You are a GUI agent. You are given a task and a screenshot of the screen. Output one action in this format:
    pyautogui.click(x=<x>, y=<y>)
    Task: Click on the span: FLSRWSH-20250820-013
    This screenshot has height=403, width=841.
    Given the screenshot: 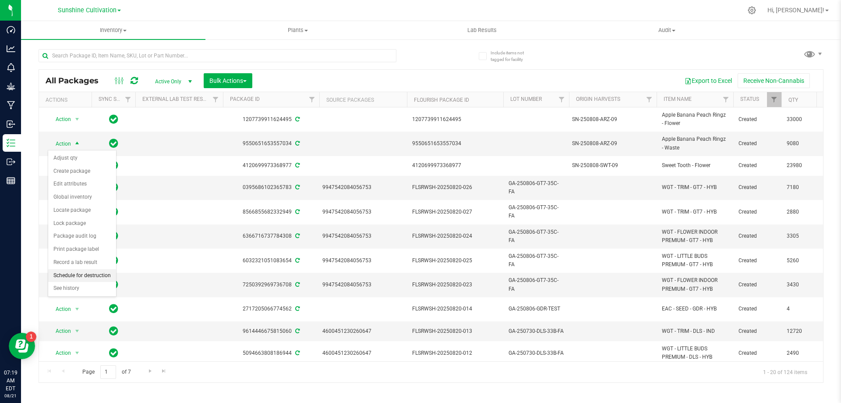 What is the action you would take?
    pyautogui.click(x=455, y=331)
    